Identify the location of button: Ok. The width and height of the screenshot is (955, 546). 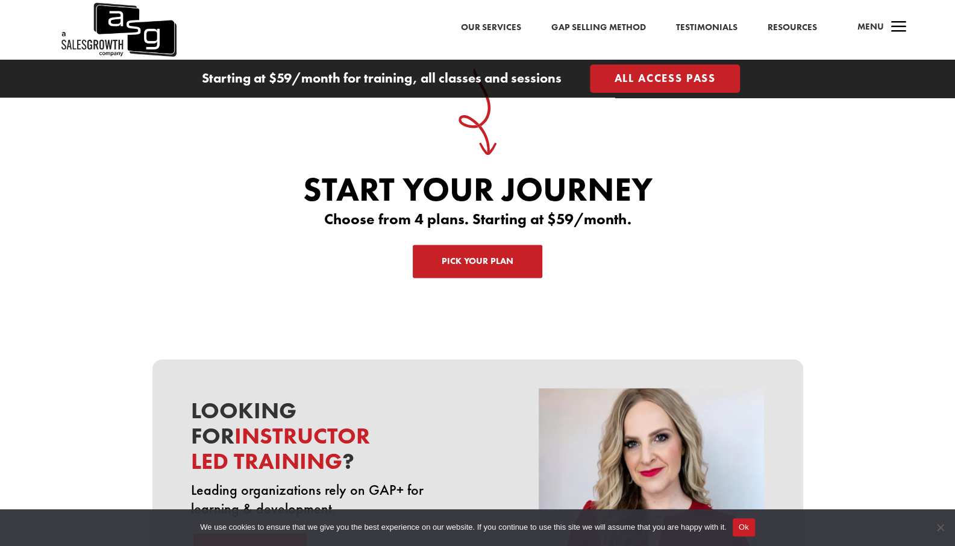
(743, 527).